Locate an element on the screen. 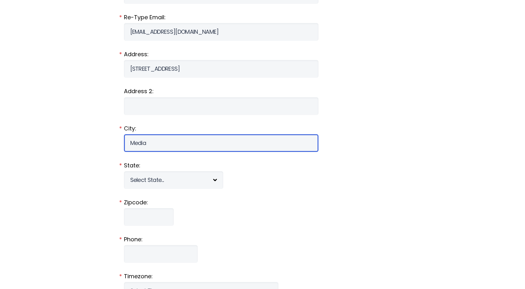  label: State: is located at coordinates (263, 165).